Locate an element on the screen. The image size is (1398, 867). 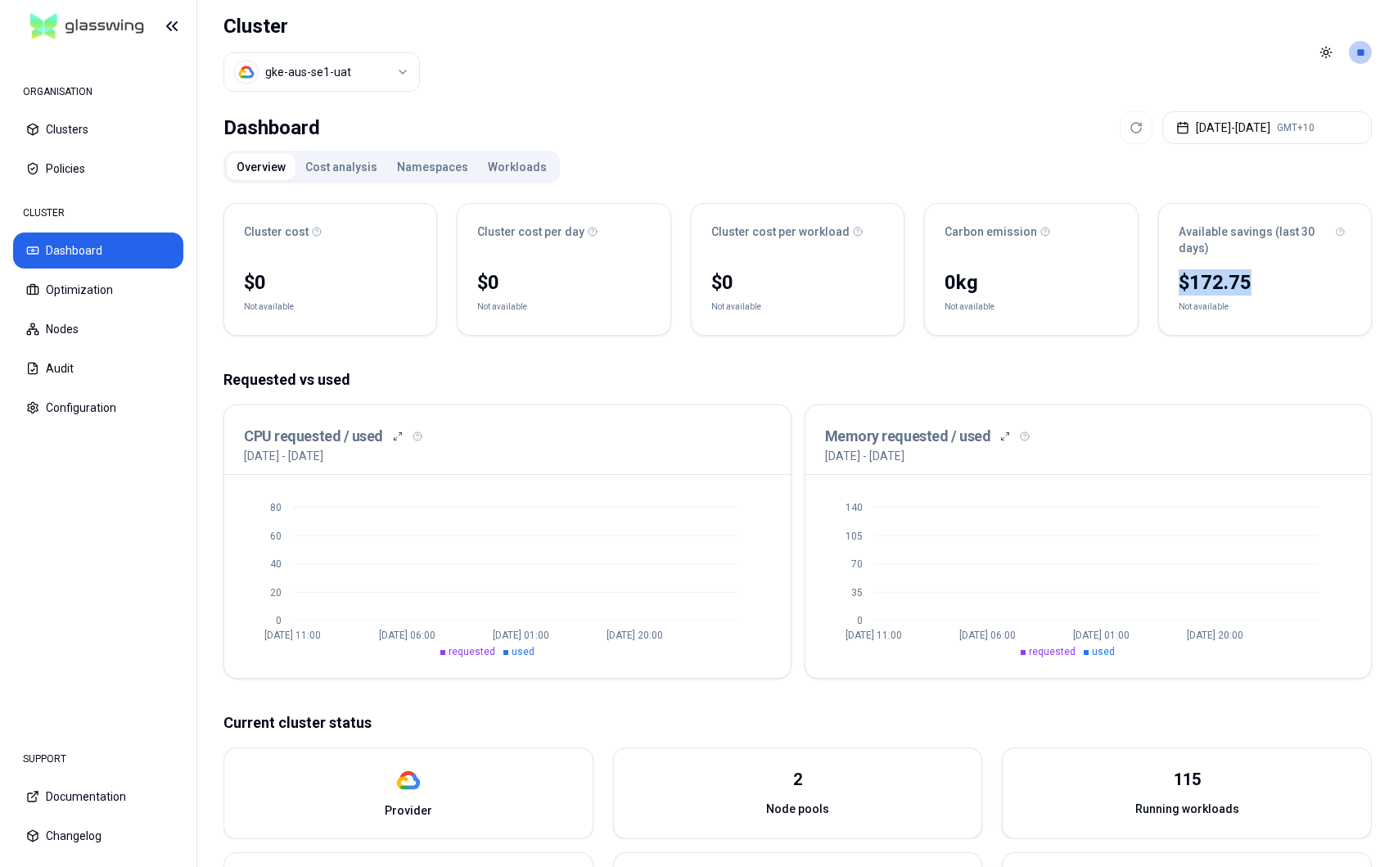
div: $172.75 is located at coordinates (1264, 282).